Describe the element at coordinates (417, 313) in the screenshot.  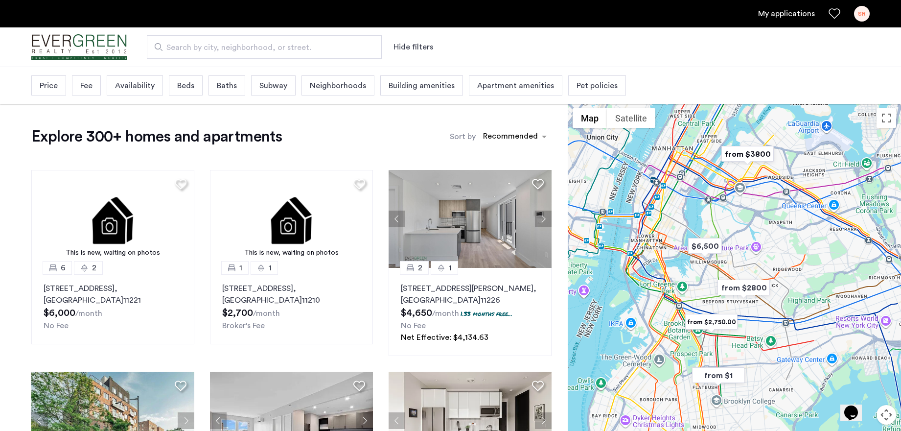
I see `span: $4,650` at that location.